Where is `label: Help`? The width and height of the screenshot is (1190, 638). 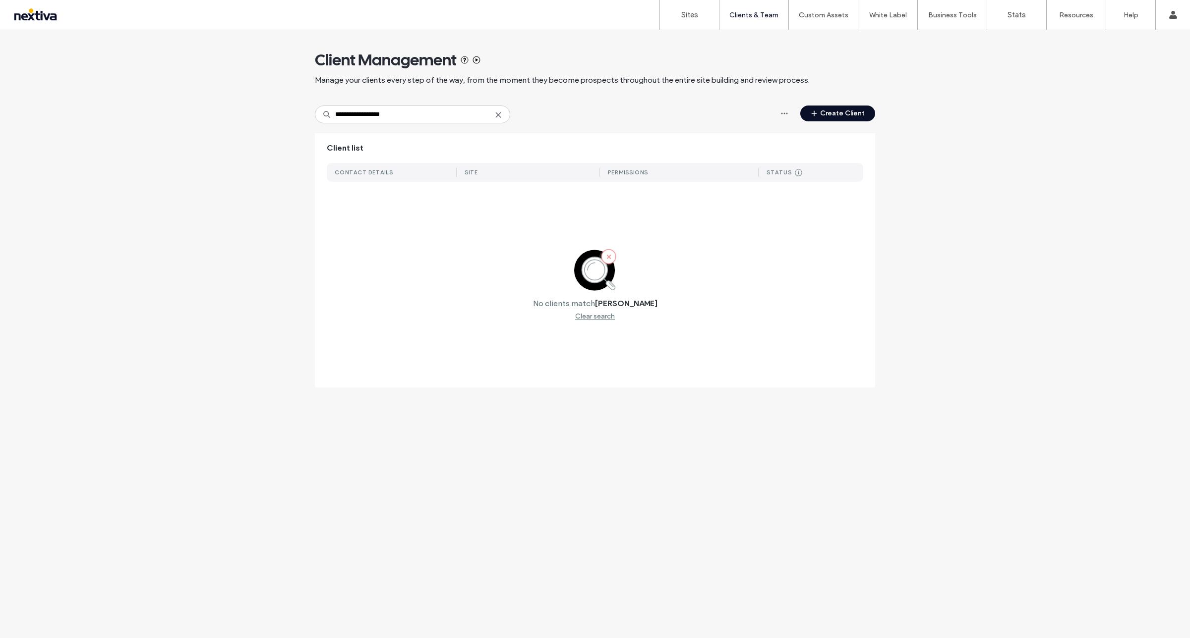
label: Help is located at coordinates (1131, 15).